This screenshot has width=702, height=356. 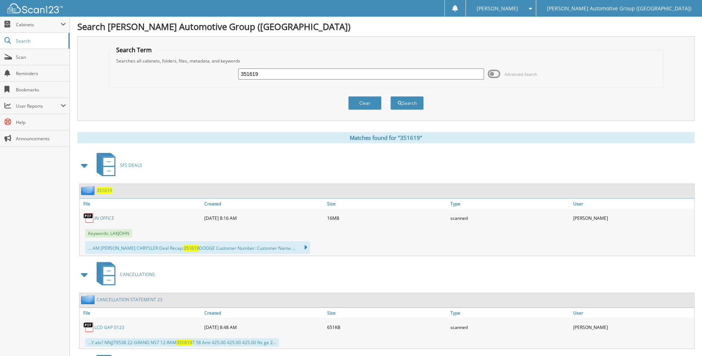 What do you see at coordinates (108, 233) in the screenshot?
I see `span: Keywords: LAKJOHN` at bounding box center [108, 233].